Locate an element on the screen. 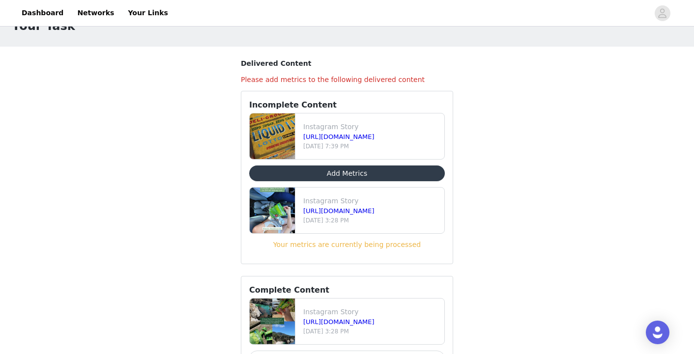 Image resolution: width=694 pixels, height=354 pixels. a: Your Links is located at coordinates (148, 13).